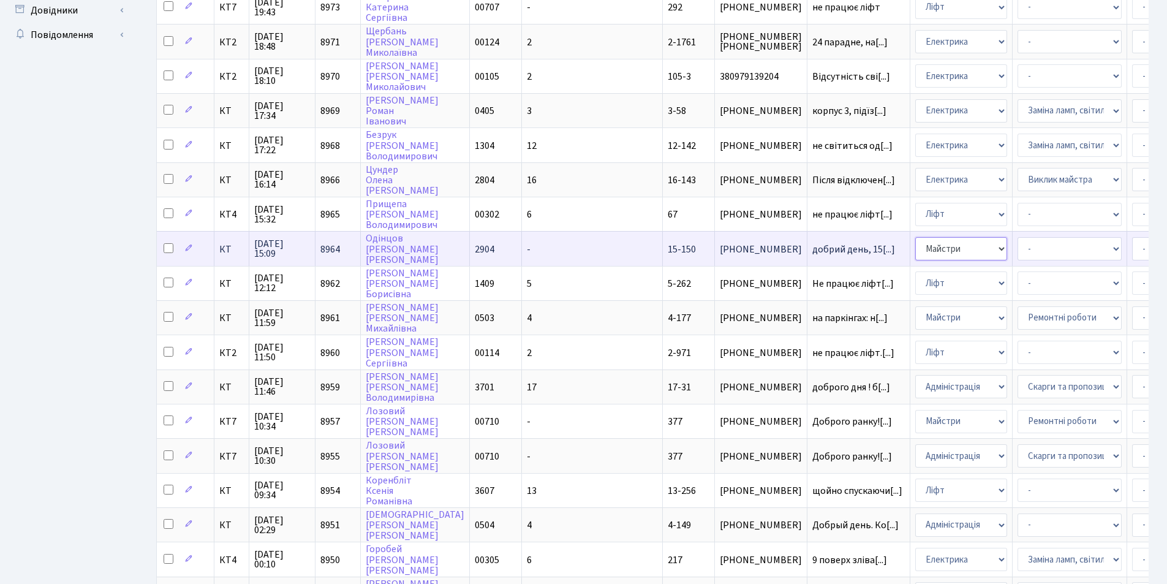 This screenshot has width=1167, height=584. I want to click on span: Добрый день. Ко[...], so click(855, 525).